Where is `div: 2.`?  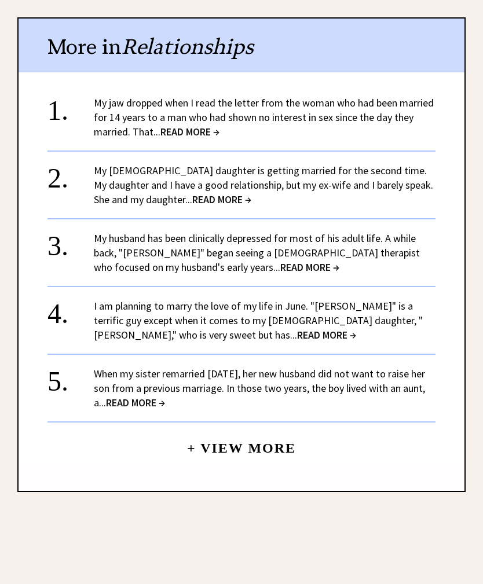 div: 2. is located at coordinates (71, 174).